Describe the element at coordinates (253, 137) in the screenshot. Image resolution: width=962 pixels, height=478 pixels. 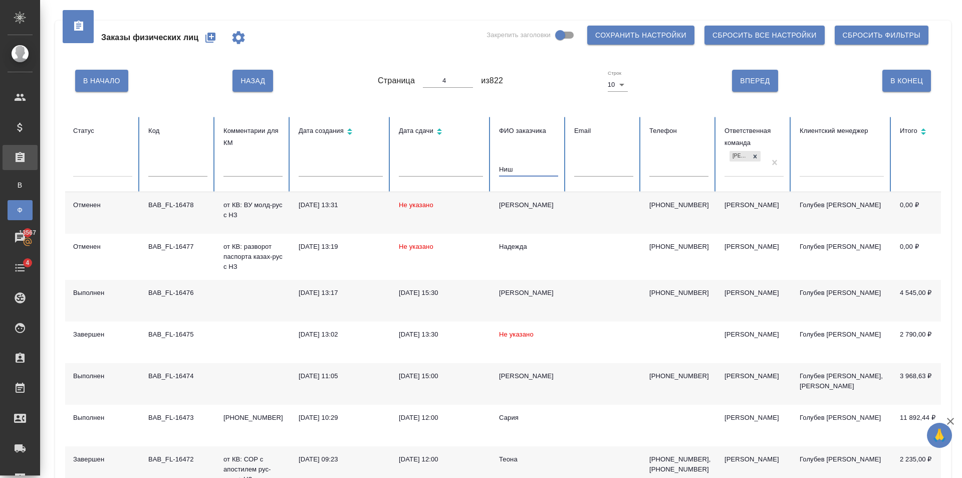
I see `div: Комментарии для КМ` at that location.